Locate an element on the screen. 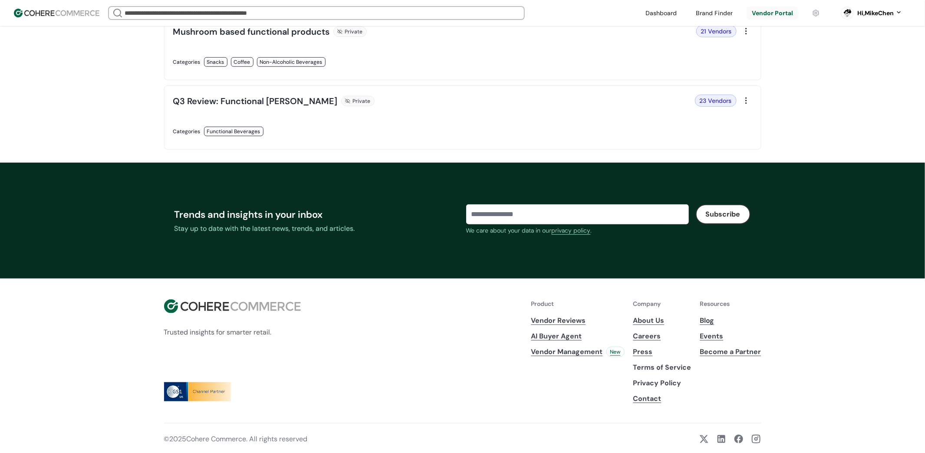 The width and height of the screenshot is (925, 453). div: 21 Vendors is located at coordinates (716, 31).